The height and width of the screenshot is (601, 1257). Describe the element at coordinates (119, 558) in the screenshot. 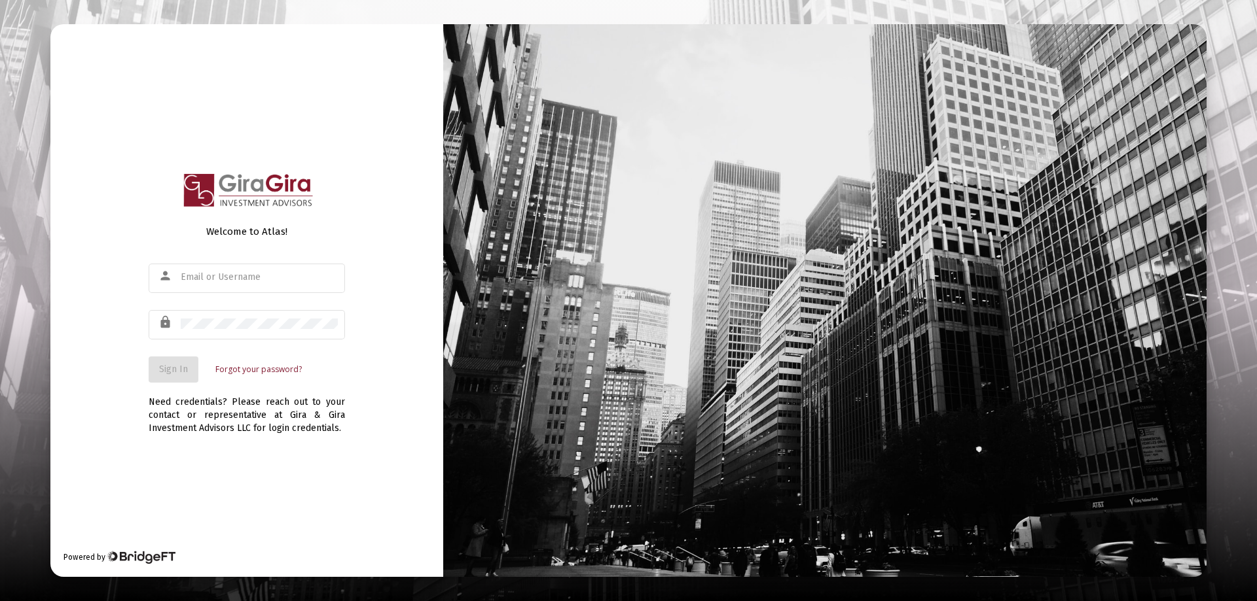

I see `div: Powered by` at that location.